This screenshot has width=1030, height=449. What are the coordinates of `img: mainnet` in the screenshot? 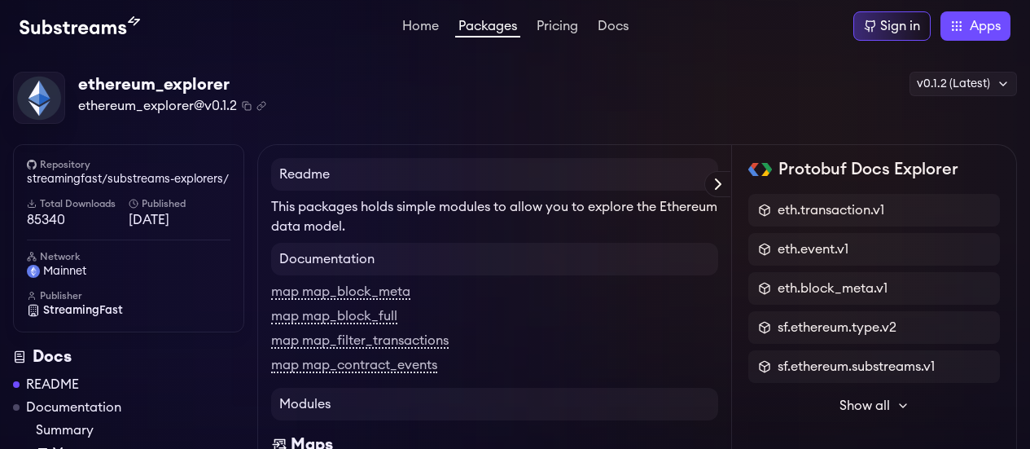 It's located at (33, 271).